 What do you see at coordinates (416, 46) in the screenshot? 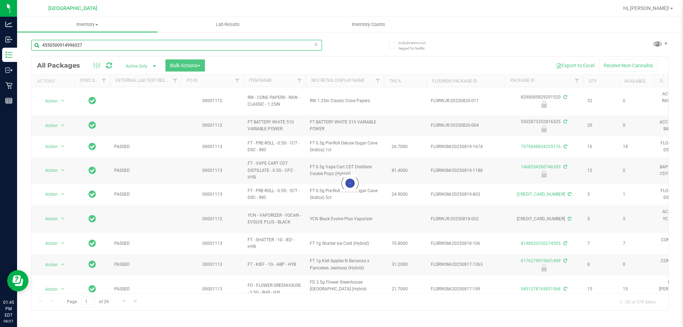
I see `span: Include items not tagged for facility` at bounding box center [416, 46].